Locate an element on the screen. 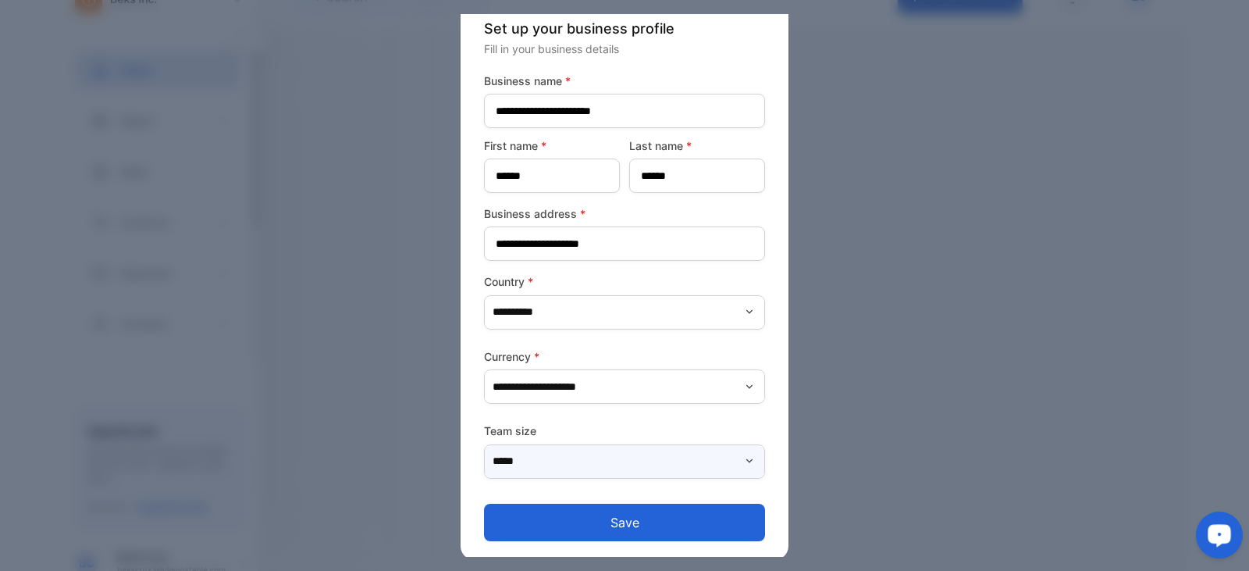  button: Open LiveChat chat widget is located at coordinates (36, 30).